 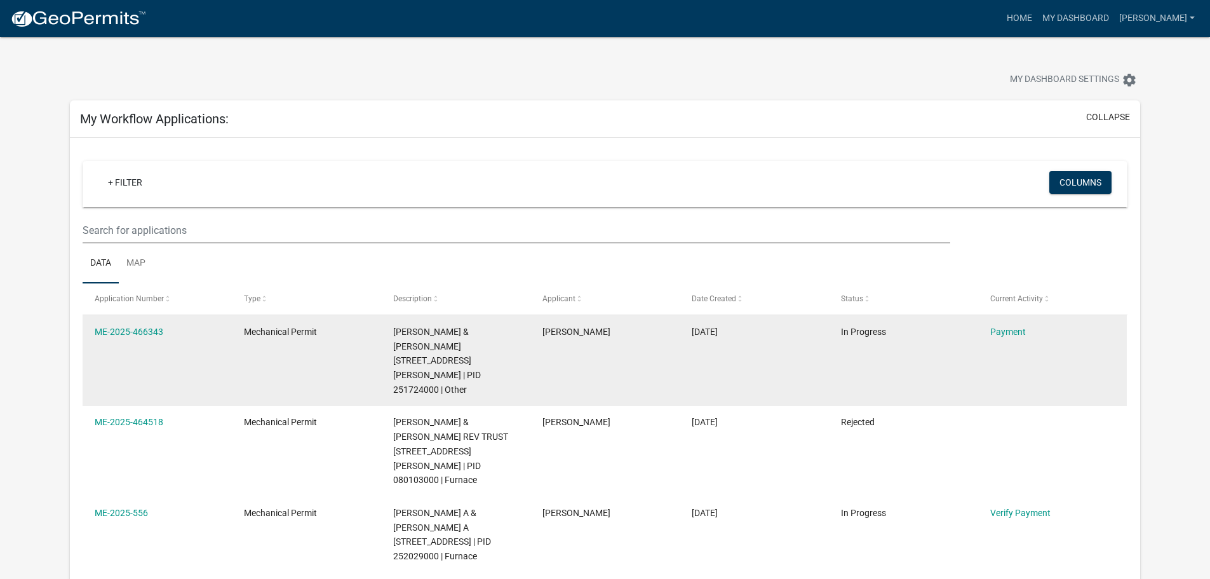 What do you see at coordinates (157, 299) in the screenshot?
I see `datatable-header-cell: Application Number` at bounding box center [157, 299].